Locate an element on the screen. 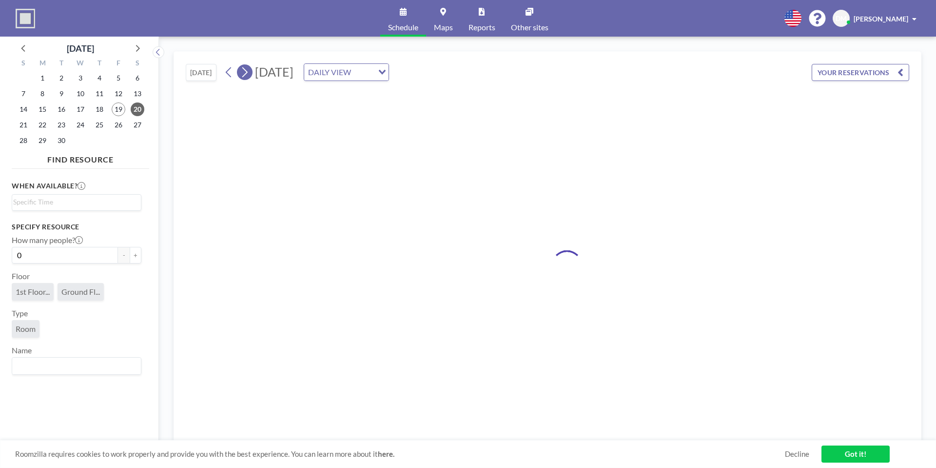 The width and height of the screenshot is (936, 468). span: Wednesday, September 10, 2025 is located at coordinates (80, 94).